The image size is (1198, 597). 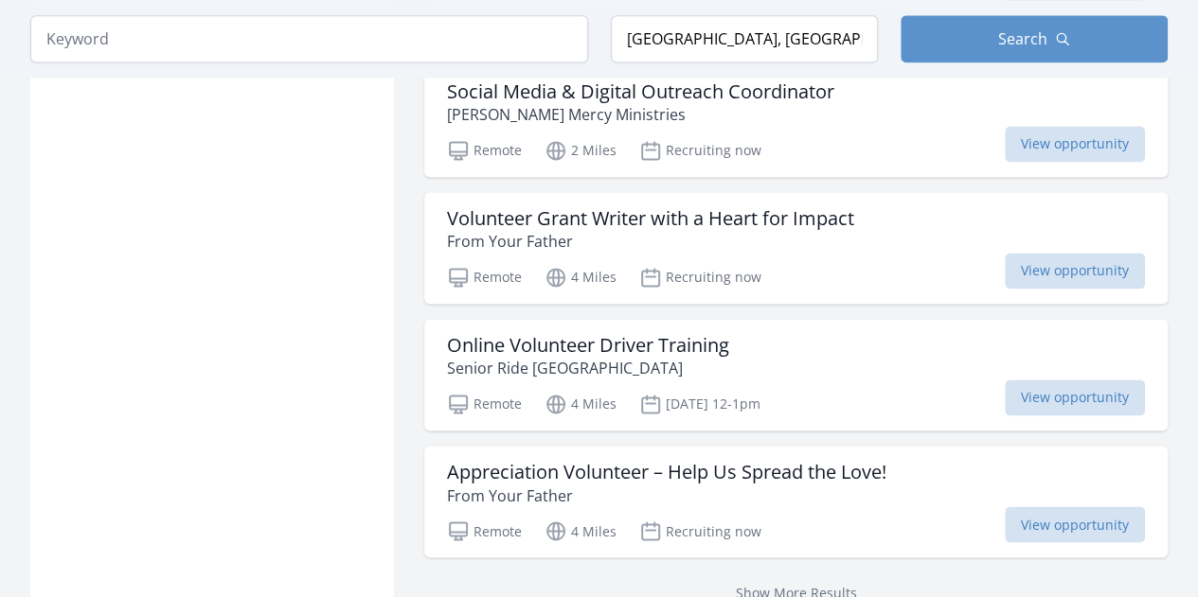 I want to click on input: Keyword, so click(x=309, y=39).